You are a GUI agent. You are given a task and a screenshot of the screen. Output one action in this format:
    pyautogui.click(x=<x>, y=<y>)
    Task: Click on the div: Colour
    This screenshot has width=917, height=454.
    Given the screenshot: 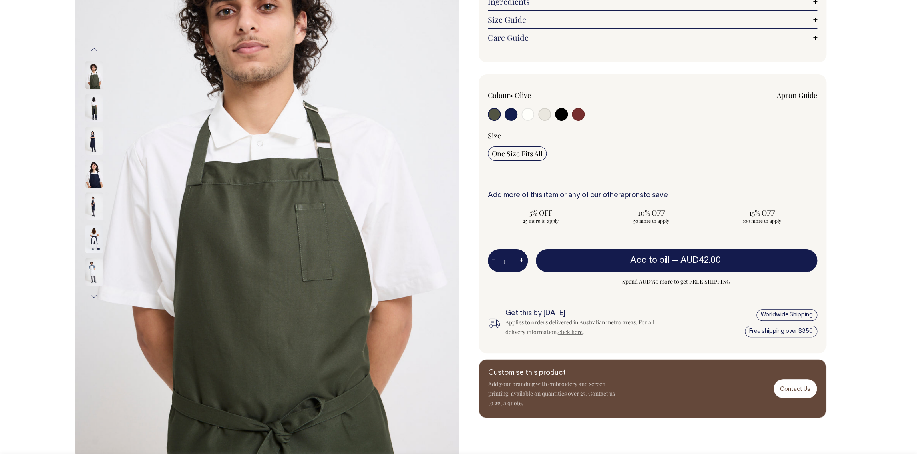 What is the action you would take?
    pyautogui.click(x=554, y=95)
    